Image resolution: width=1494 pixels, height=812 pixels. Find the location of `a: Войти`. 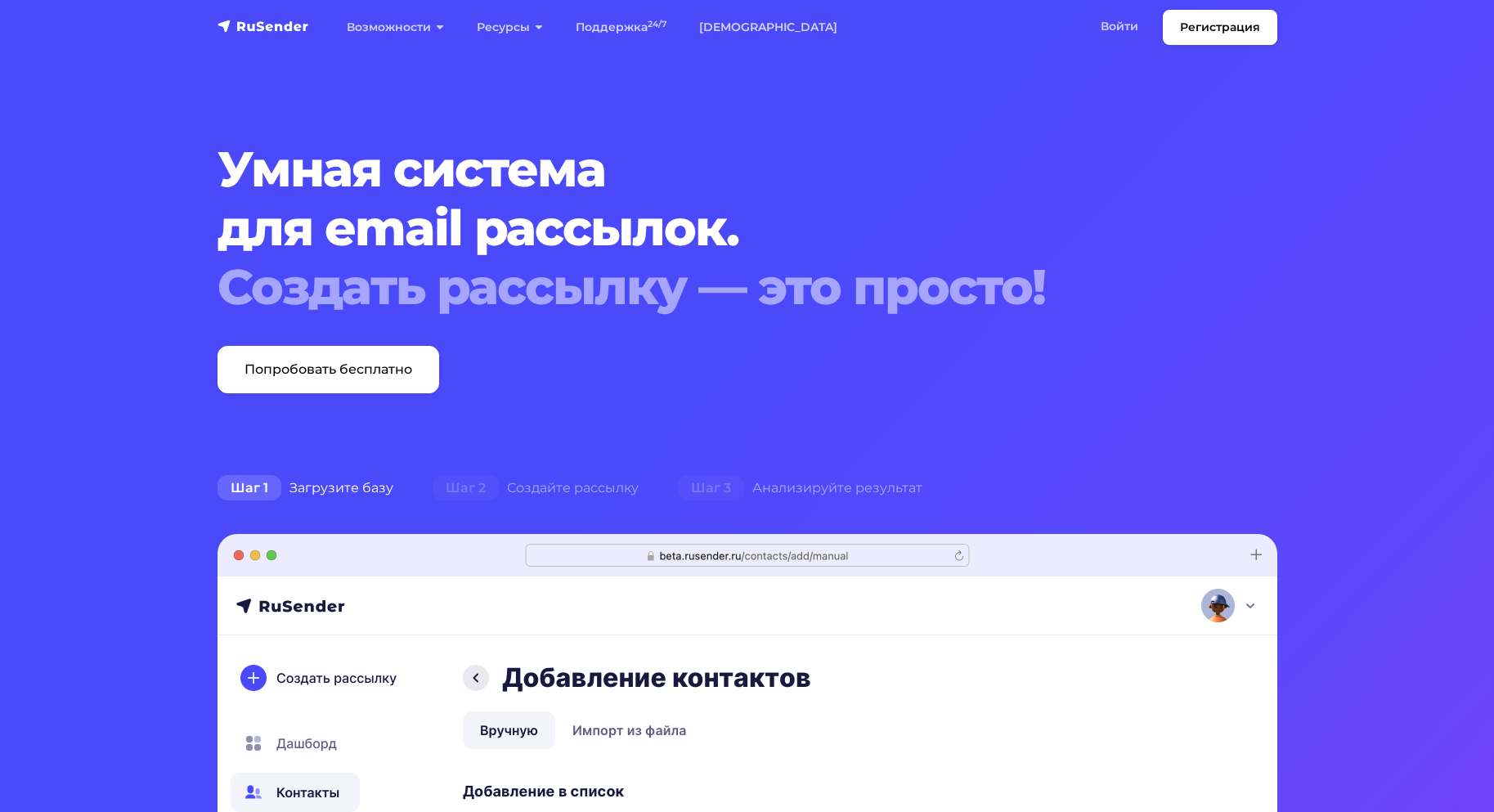

a: Войти is located at coordinates (1120, 26).